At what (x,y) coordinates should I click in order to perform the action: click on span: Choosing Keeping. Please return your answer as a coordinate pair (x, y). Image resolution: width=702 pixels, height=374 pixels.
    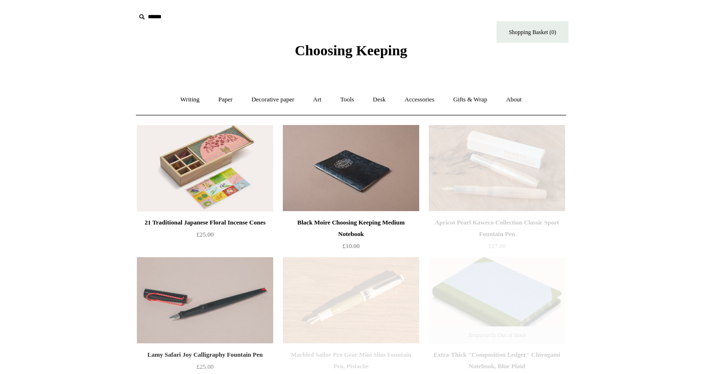
    Looking at the image, I should click on (351, 50).